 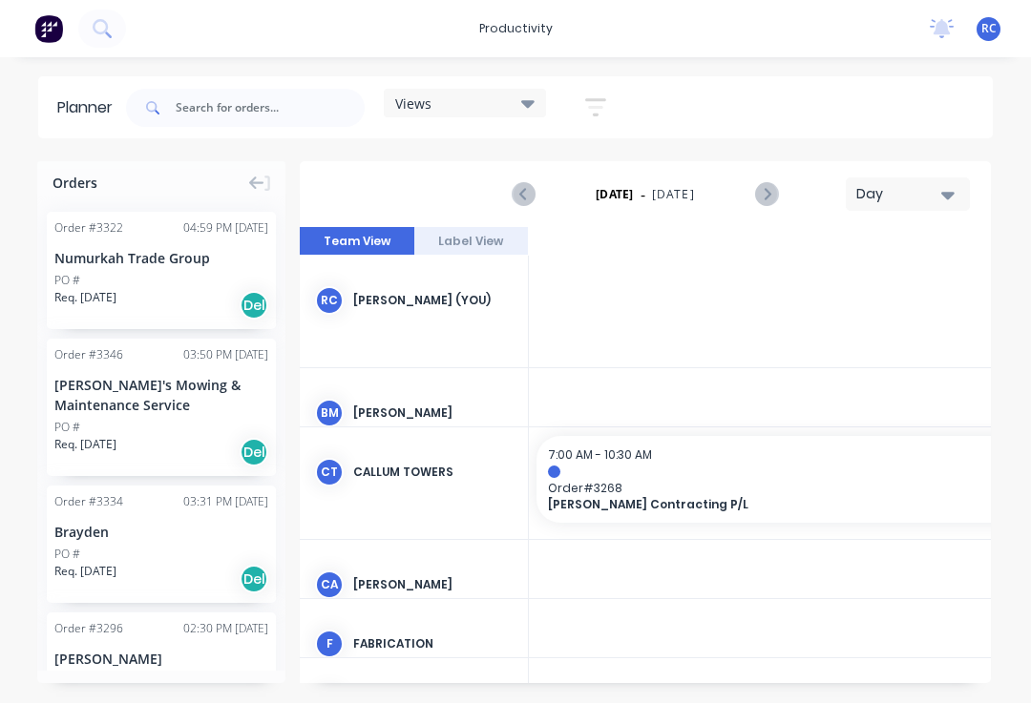 I want to click on span: Orders, so click(x=74, y=182).